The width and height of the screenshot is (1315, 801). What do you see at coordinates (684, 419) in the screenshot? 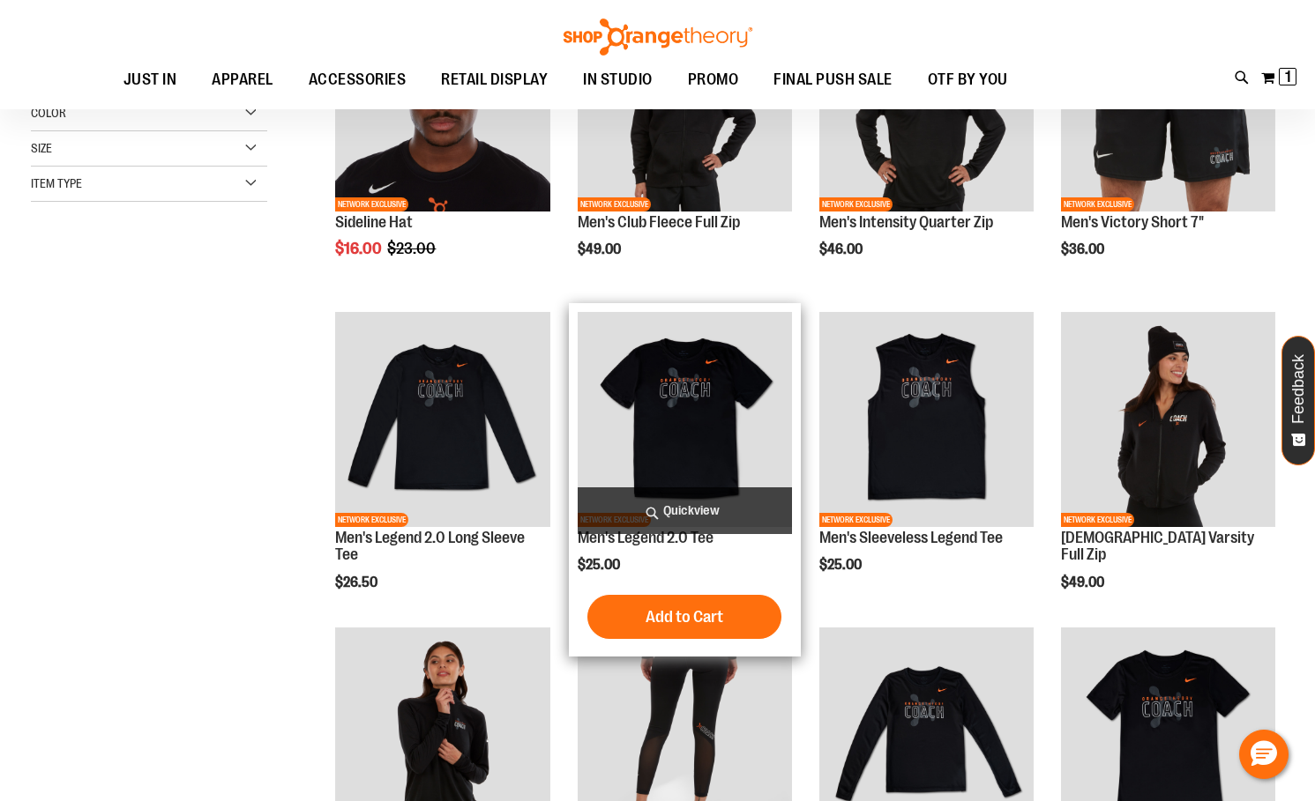
I see `img: OTF Mens Coach FA23 Legend 2.0 SS Tee - Black primary image` at bounding box center [684, 419].